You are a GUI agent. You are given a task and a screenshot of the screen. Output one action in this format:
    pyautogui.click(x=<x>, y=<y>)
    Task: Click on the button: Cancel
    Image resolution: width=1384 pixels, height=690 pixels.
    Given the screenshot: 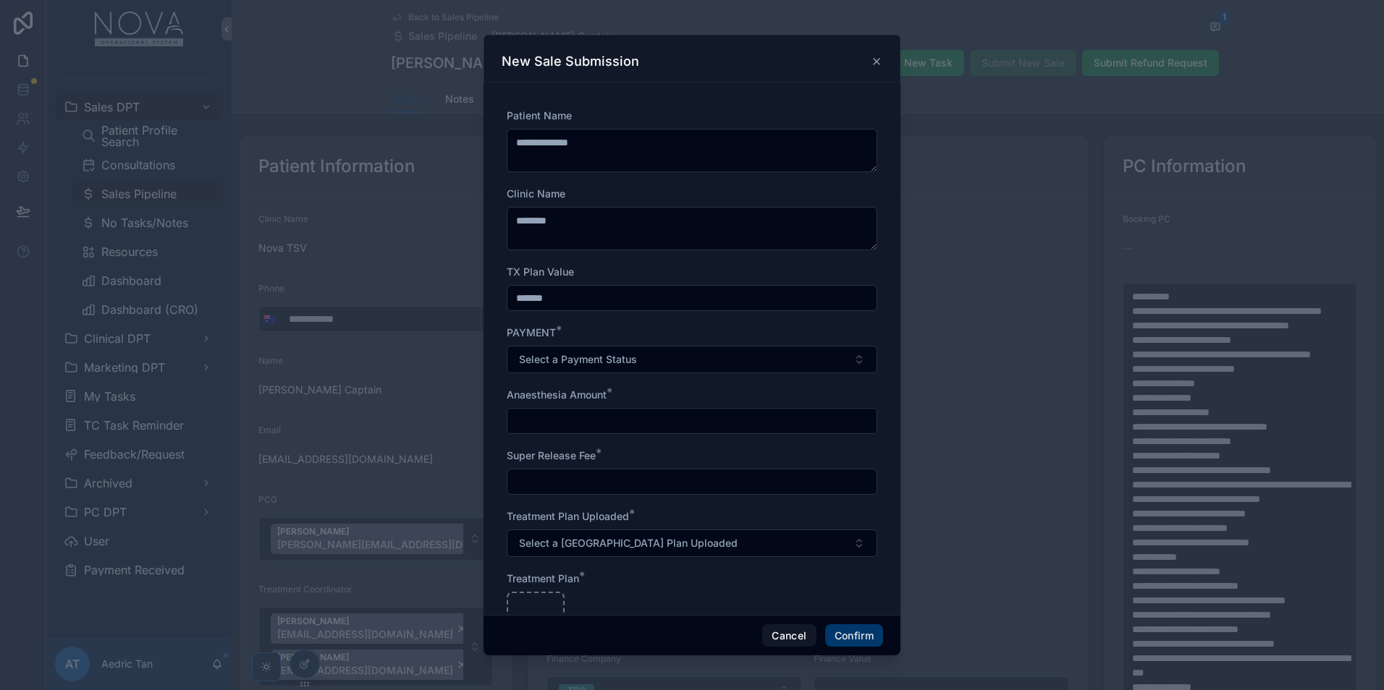 What is the action you would take?
    pyautogui.click(x=789, y=636)
    